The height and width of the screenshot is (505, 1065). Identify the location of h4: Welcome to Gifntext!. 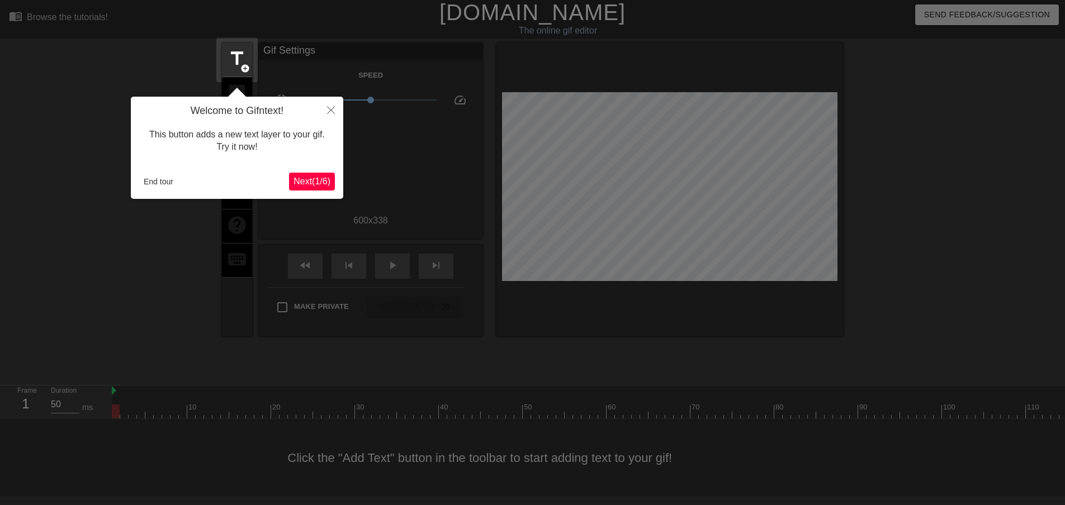
(237, 111).